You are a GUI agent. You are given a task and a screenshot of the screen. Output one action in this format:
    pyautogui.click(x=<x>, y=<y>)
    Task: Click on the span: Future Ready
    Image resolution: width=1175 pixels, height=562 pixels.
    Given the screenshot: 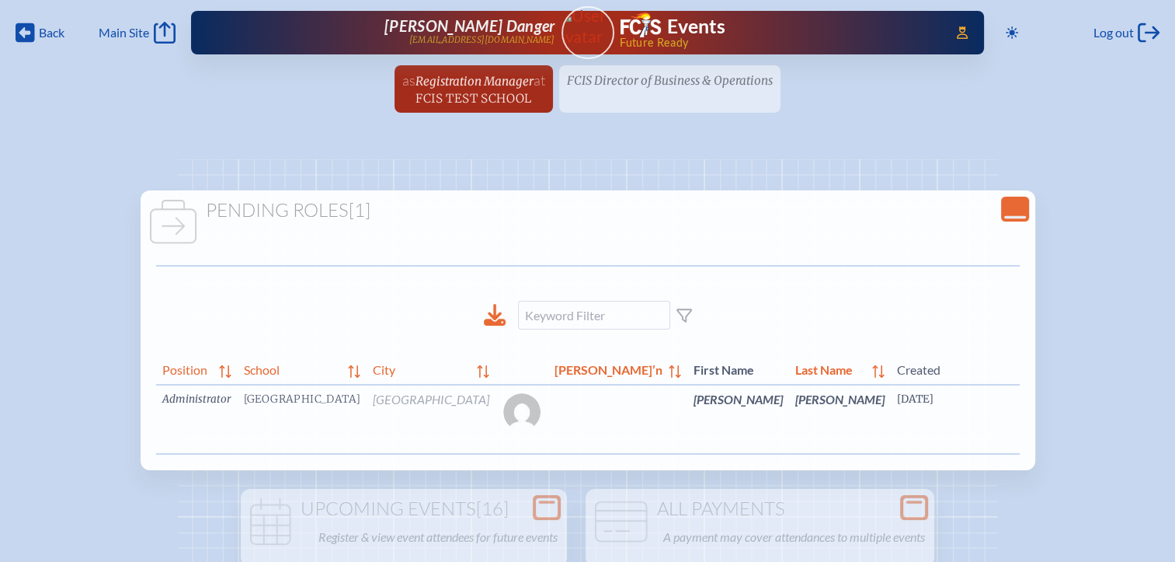 What is the action you would take?
    pyautogui.click(x=777, y=43)
    